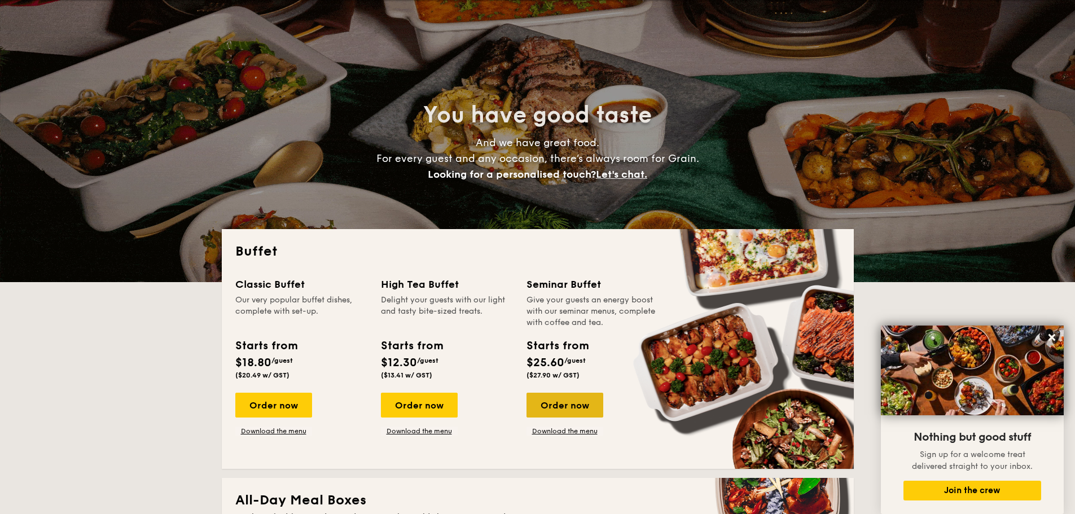  What do you see at coordinates (593, 284) in the screenshot?
I see `div: Seminar Buffet` at bounding box center [593, 284].